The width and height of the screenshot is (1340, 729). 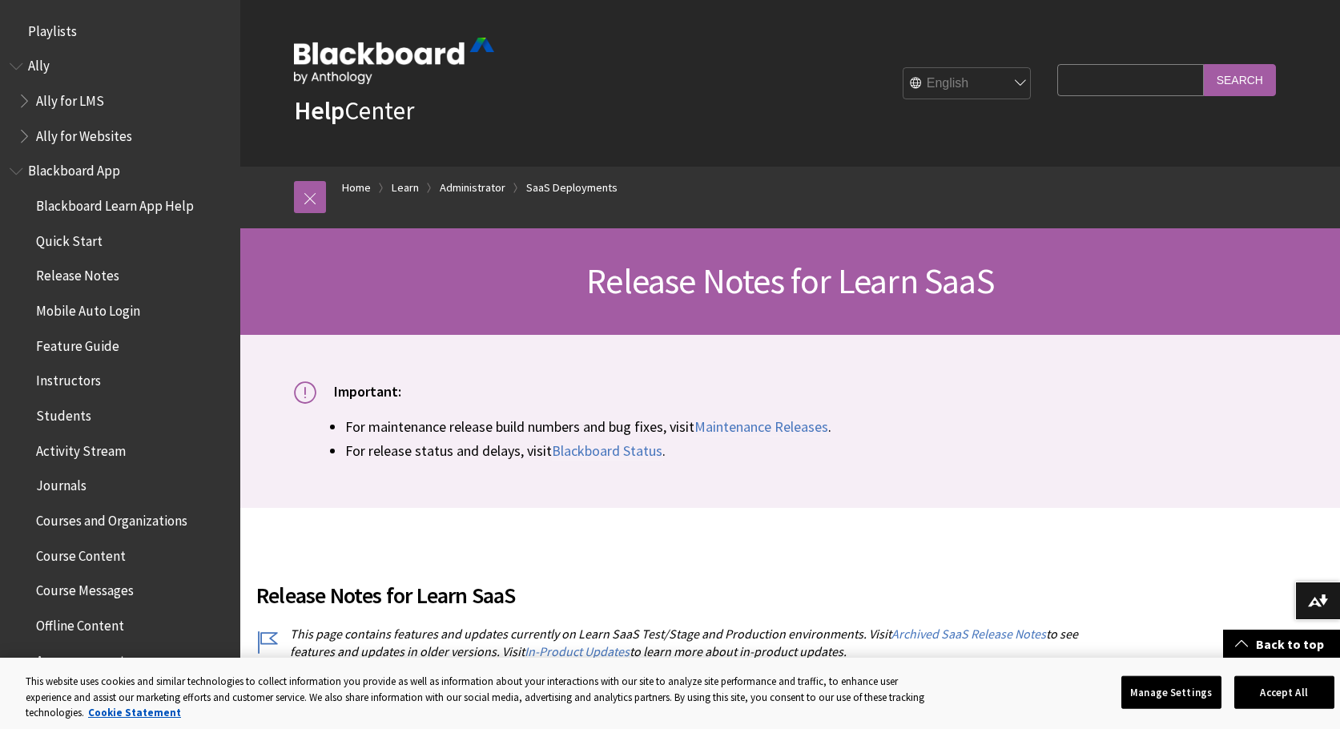 What do you see at coordinates (968, 634) in the screenshot?
I see `a: Archived SaaS Release Notes` at bounding box center [968, 634].